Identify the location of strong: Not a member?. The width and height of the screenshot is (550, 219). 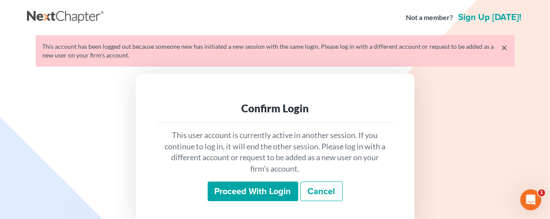
(430, 17).